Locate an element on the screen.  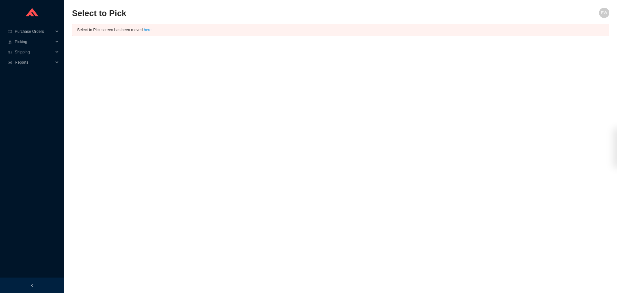
span: Purchase Orders is located at coordinates (34, 32).